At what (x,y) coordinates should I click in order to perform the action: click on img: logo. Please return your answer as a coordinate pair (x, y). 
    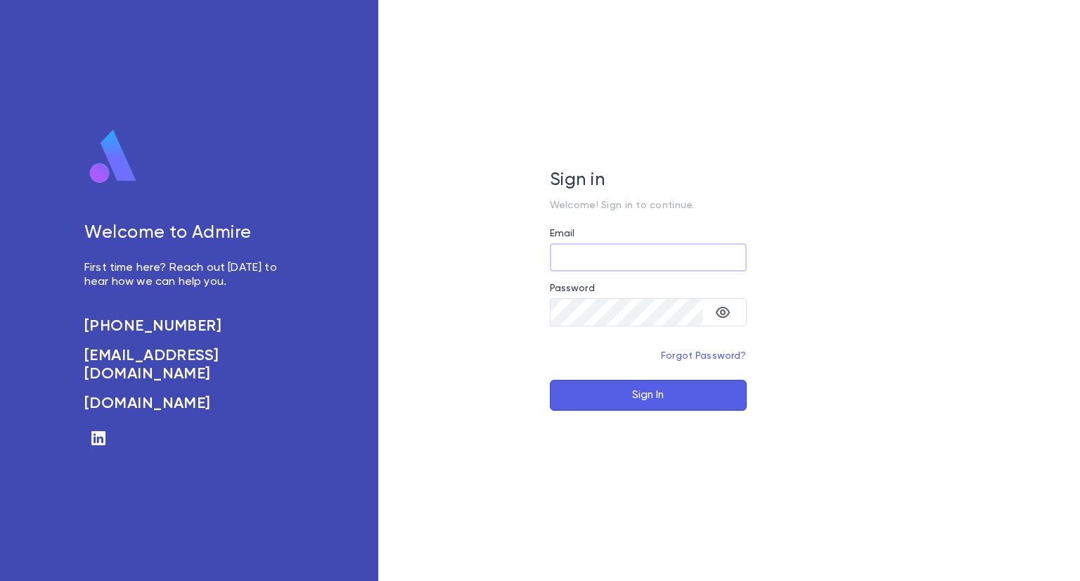
    Looking at the image, I should click on (113, 157).